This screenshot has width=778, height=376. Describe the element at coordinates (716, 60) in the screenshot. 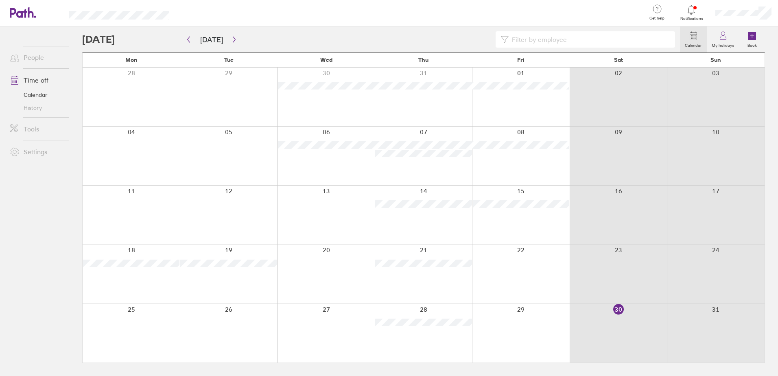

I see `span: Sun` at that location.